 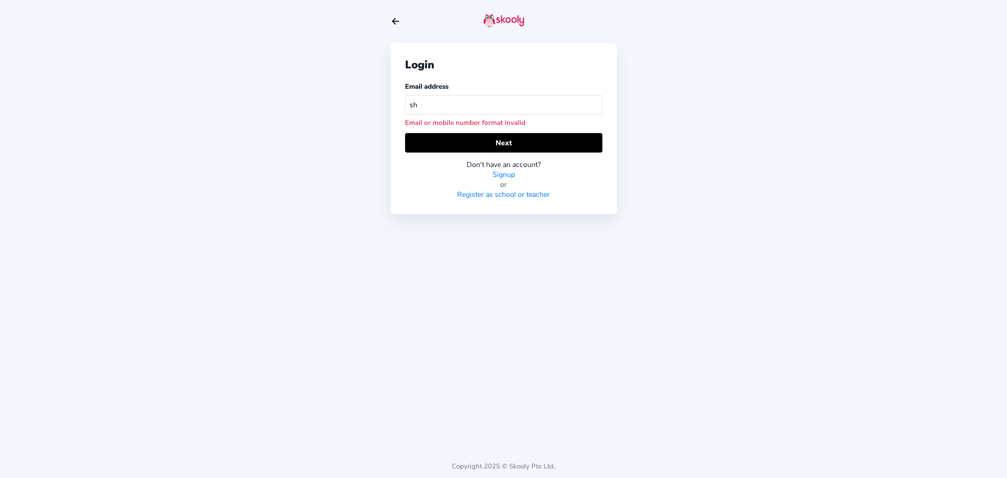 I want to click on ion-icon: arrow back outline, so click(x=396, y=21).